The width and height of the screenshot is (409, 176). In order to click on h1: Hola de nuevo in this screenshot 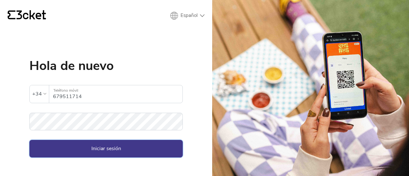, I will do `click(106, 66)`.